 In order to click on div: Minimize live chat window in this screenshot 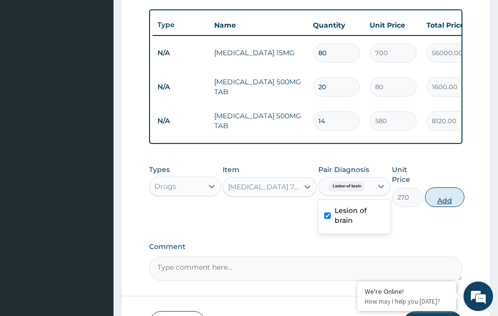, I will do `click(174, 17)`.